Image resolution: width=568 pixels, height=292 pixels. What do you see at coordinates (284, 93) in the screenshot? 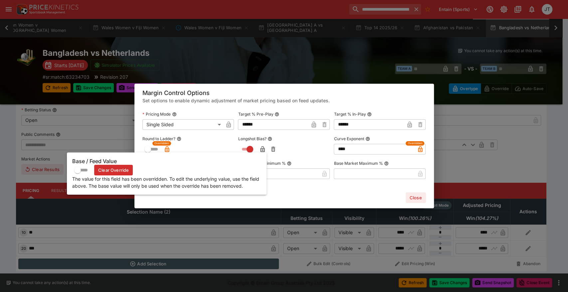
I see `h5: Margin Control Options` at bounding box center [284, 93].